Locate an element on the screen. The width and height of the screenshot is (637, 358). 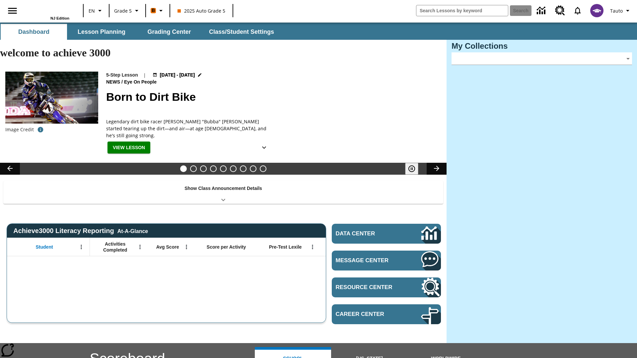
p: Image Credit is located at coordinates (20, 130).